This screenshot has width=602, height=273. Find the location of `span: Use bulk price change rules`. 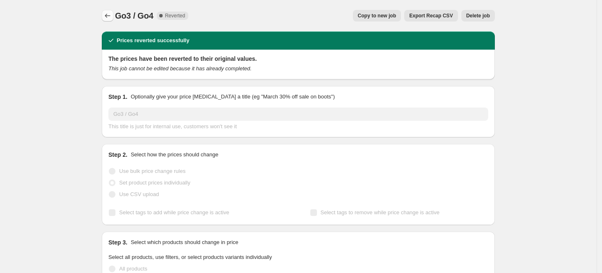

span: Use bulk price change rules is located at coordinates (152, 171).